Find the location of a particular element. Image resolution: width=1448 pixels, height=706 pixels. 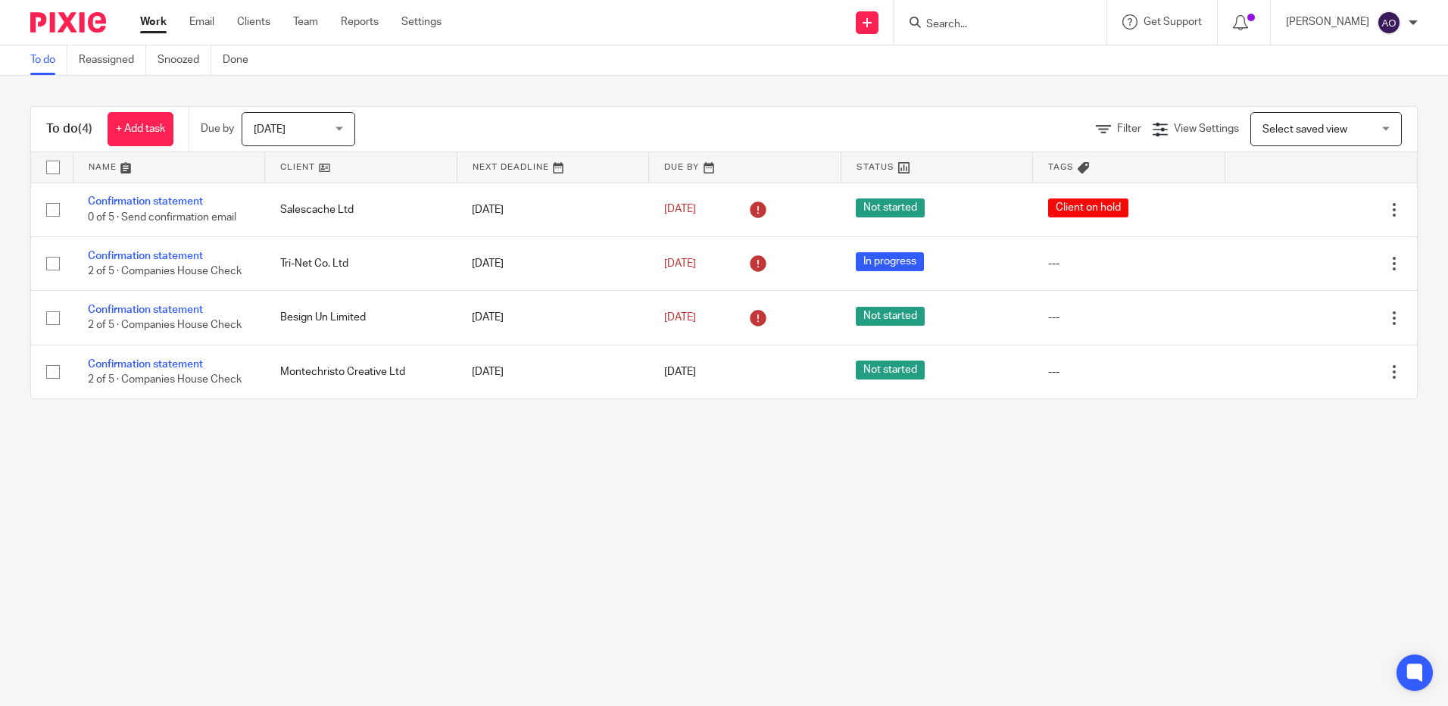

a: Settings is located at coordinates (421, 22).